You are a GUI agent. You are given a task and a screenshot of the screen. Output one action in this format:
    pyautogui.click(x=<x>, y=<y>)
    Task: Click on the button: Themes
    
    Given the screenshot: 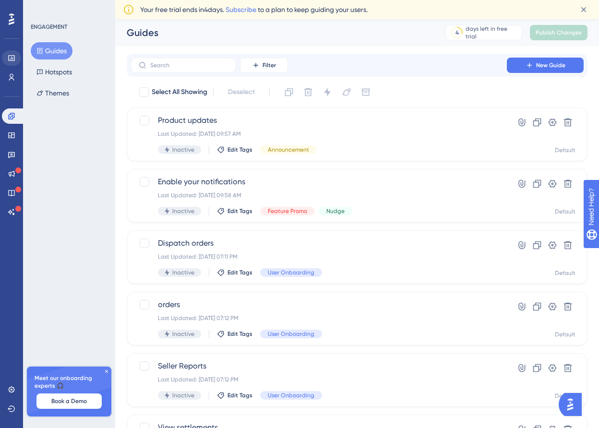 What is the action you would take?
    pyautogui.click(x=53, y=93)
    